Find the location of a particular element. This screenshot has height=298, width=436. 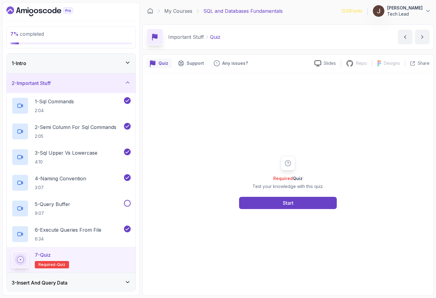

p: Slides is located at coordinates (330, 63).